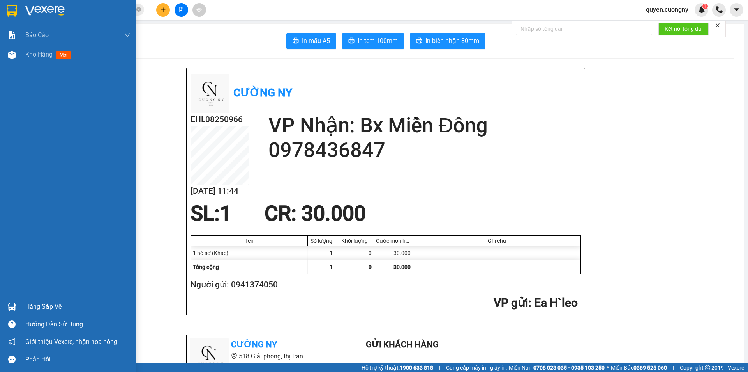 This screenshot has height=372, width=748. What do you see at coordinates (684, 29) in the screenshot?
I see `button: Kết nối tổng đài` at bounding box center [684, 29].